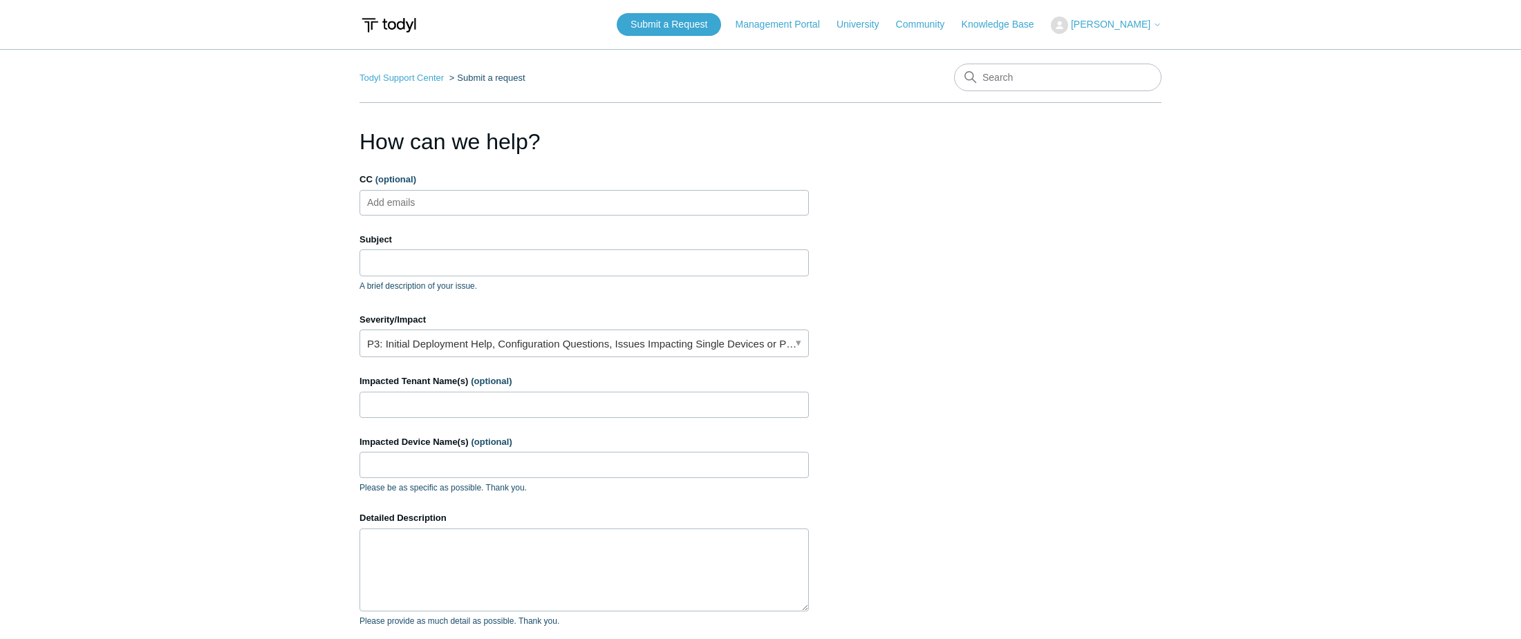  What do you see at coordinates (584, 621) in the screenshot?
I see `p: Please provide as much detail as possible. Thank you.` at bounding box center [584, 621].